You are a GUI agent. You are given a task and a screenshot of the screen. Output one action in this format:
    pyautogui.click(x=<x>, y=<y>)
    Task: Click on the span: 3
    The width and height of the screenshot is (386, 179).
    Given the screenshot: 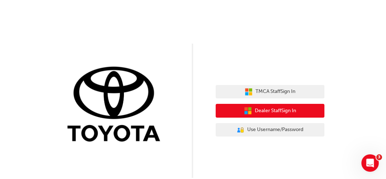 What is the action you would take?
    pyautogui.click(x=379, y=157)
    